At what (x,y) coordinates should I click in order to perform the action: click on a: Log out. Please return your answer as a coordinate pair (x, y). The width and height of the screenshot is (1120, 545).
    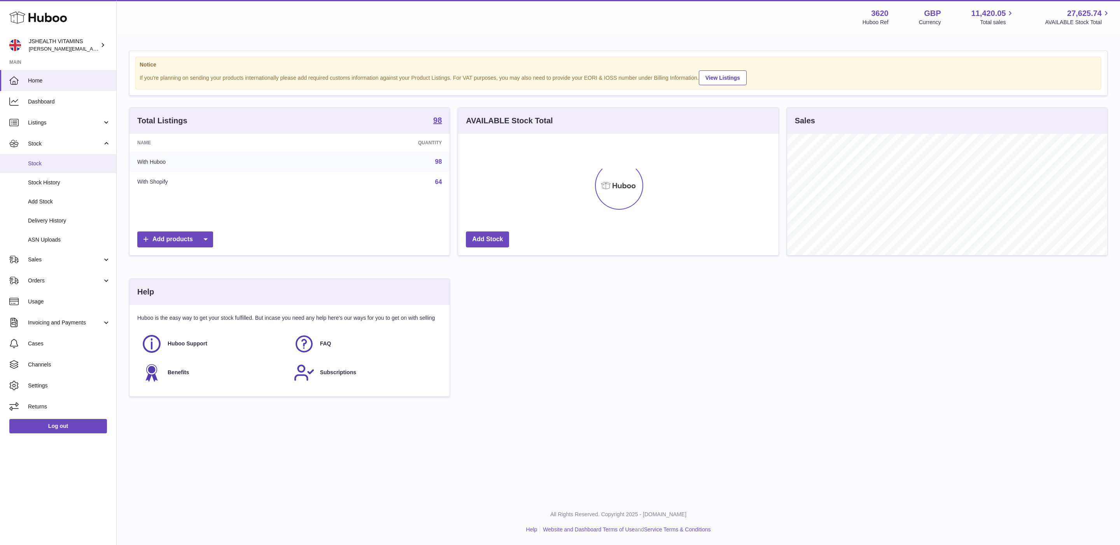
    Looking at the image, I should click on (58, 426).